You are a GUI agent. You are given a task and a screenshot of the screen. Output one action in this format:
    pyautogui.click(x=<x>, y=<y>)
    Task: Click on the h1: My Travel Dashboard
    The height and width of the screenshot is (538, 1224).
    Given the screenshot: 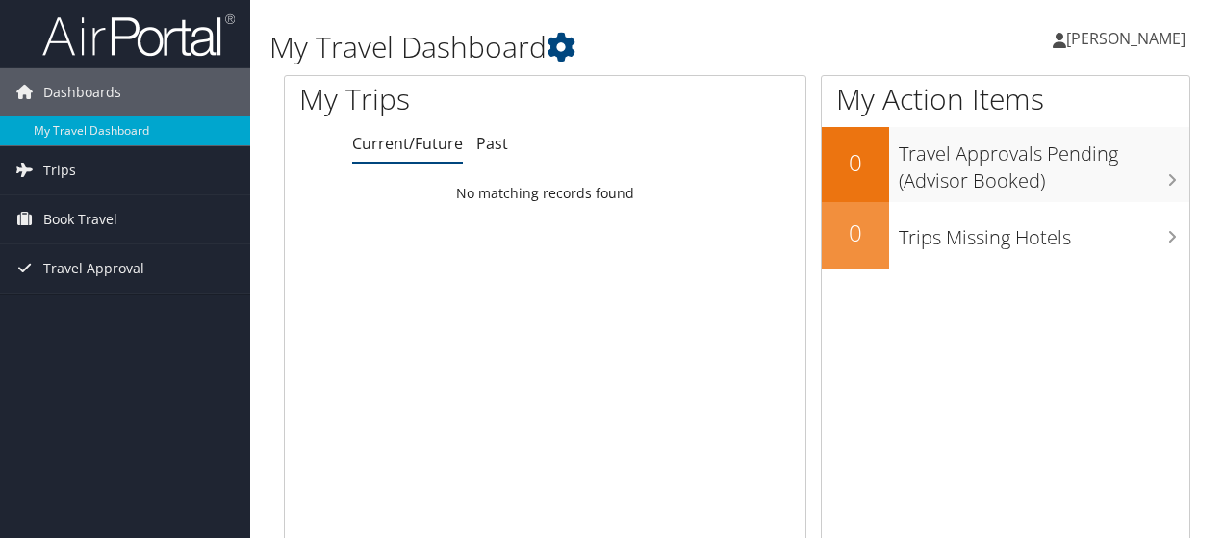 What is the action you would take?
    pyautogui.click(x=581, y=47)
    